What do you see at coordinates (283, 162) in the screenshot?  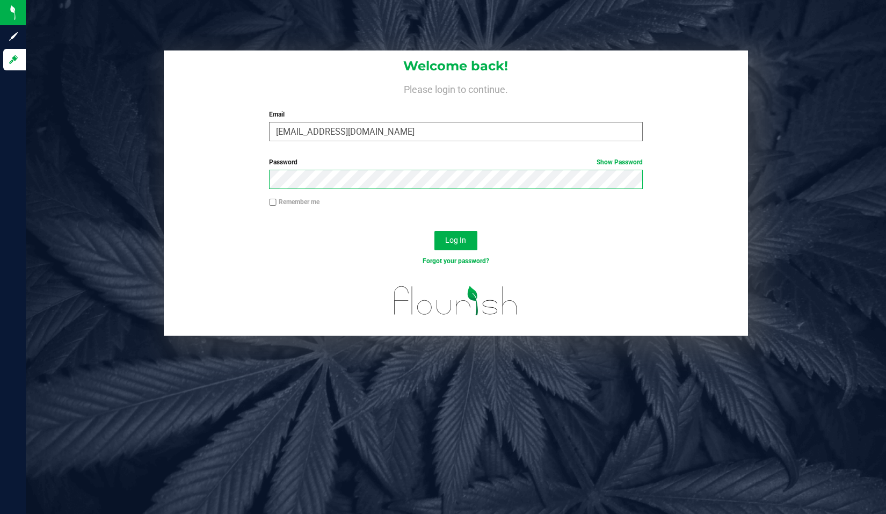 I see `span: Password` at bounding box center [283, 162].